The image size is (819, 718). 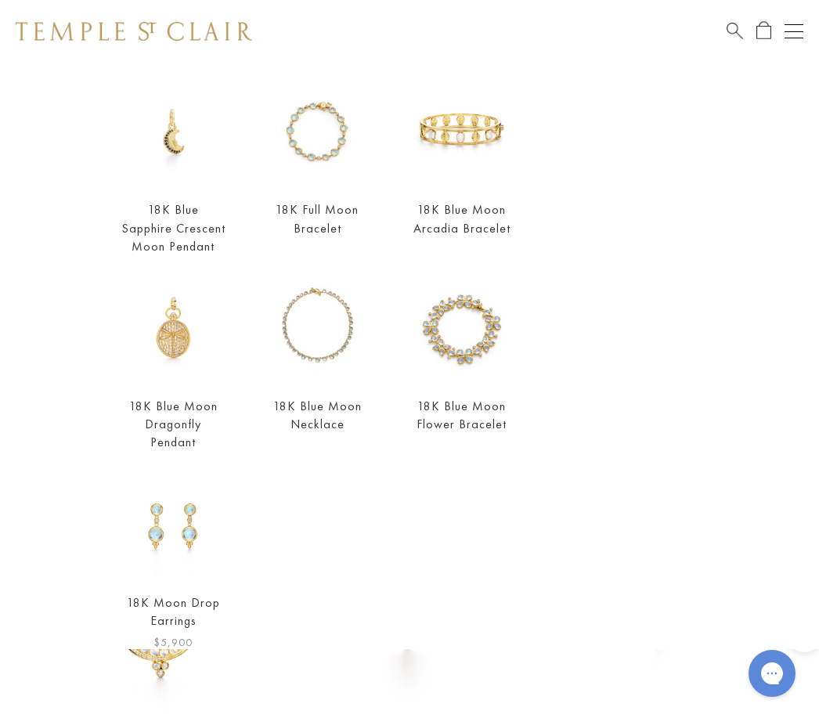 I want to click on img: 18K Blue Moon Dragonfly Pendant, so click(x=173, y=330).